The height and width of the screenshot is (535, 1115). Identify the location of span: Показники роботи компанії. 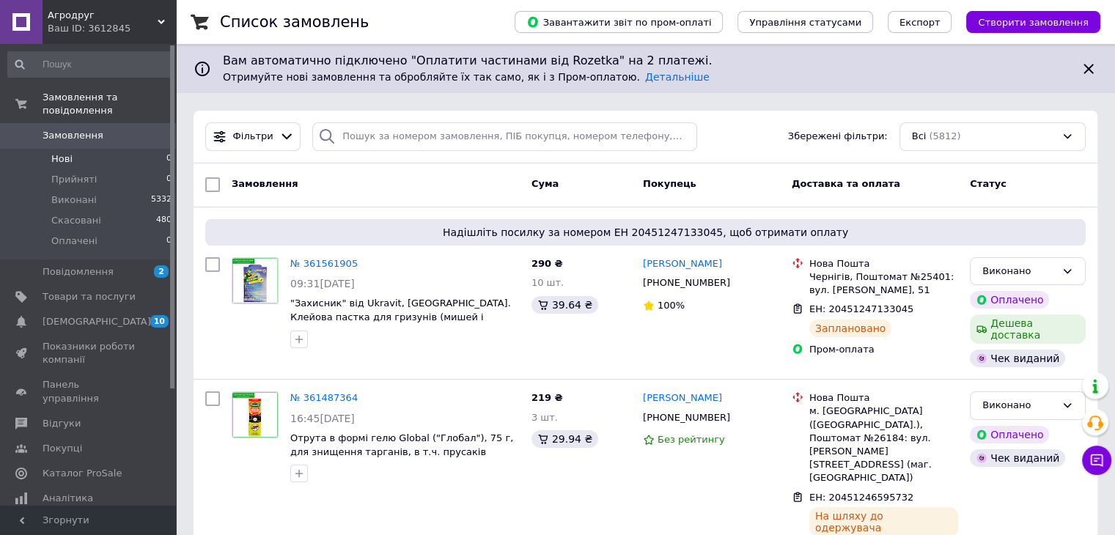
(89, 353).